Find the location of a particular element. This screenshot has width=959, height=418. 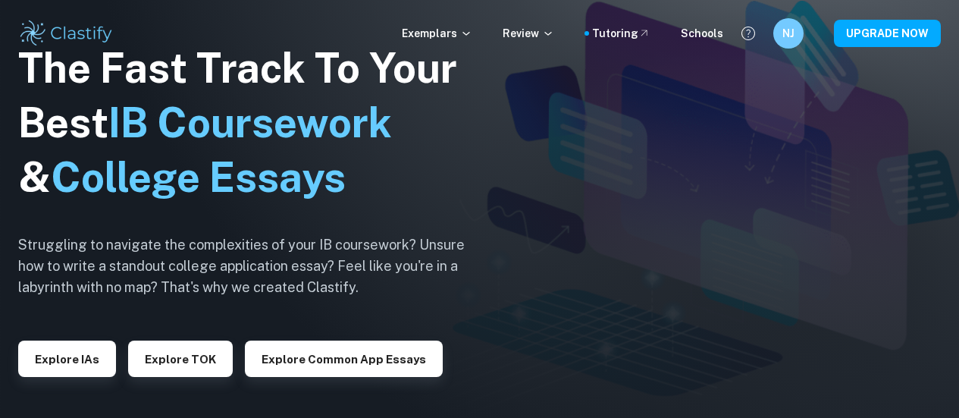

button: Help and Feedback is located at coordinates (749, 33).